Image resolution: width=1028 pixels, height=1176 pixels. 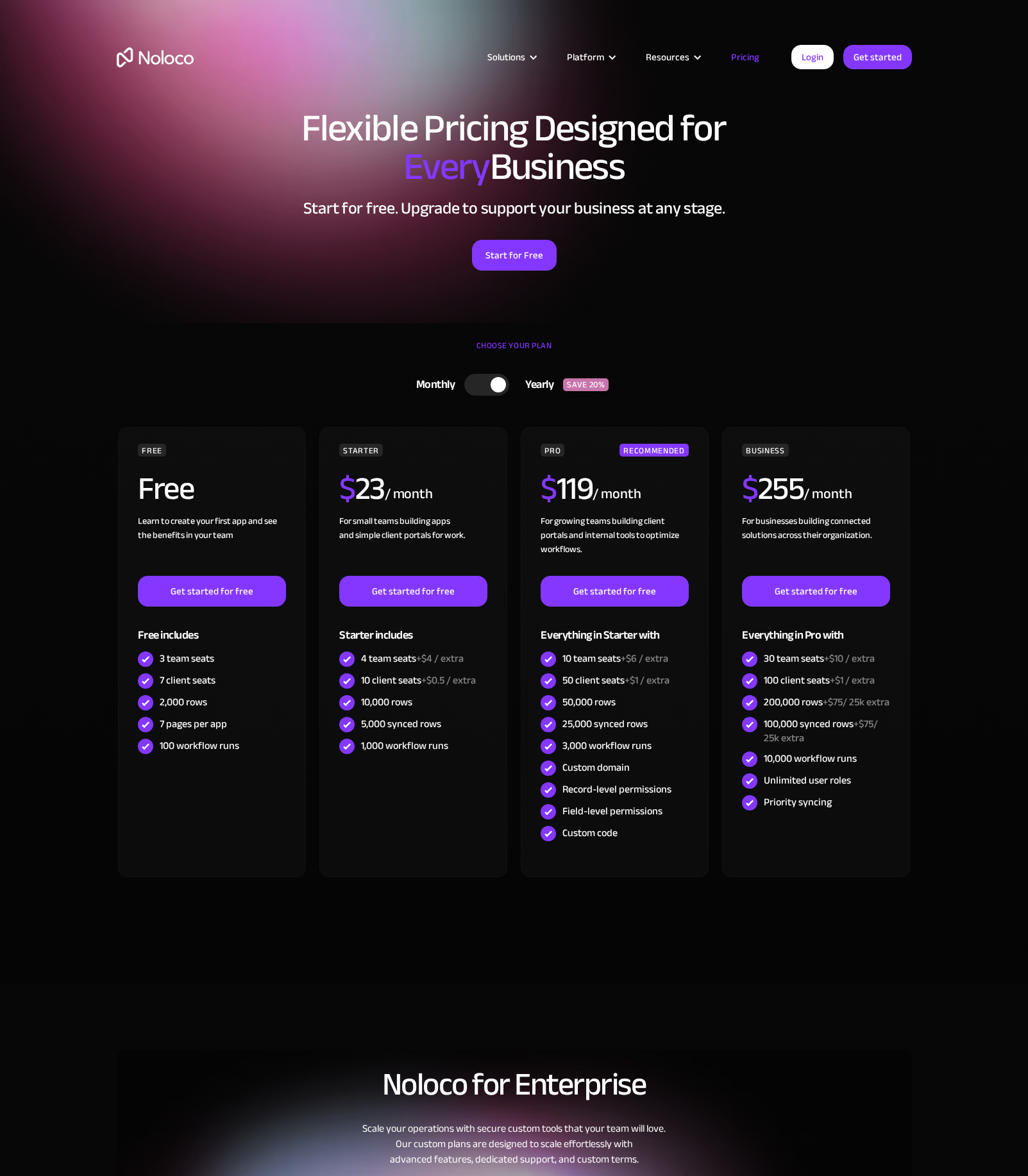 What do you see at coordinates (447, 167) in the screenshot?
I see `span: Every` at bounding box center [447, 167].